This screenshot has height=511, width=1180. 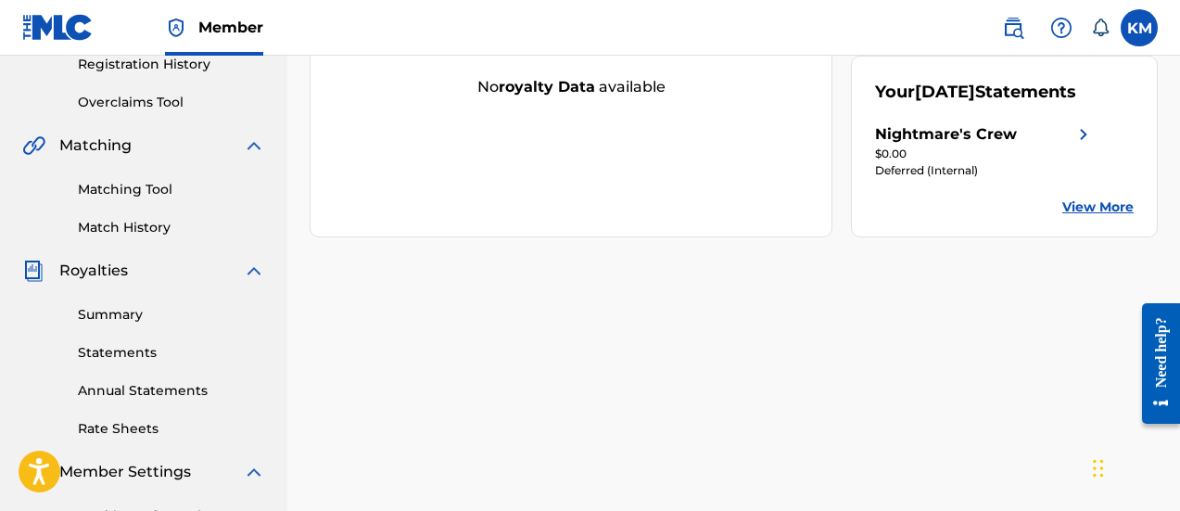 I want to click on a: Overclaims Tool, so click(x=171, y=102).